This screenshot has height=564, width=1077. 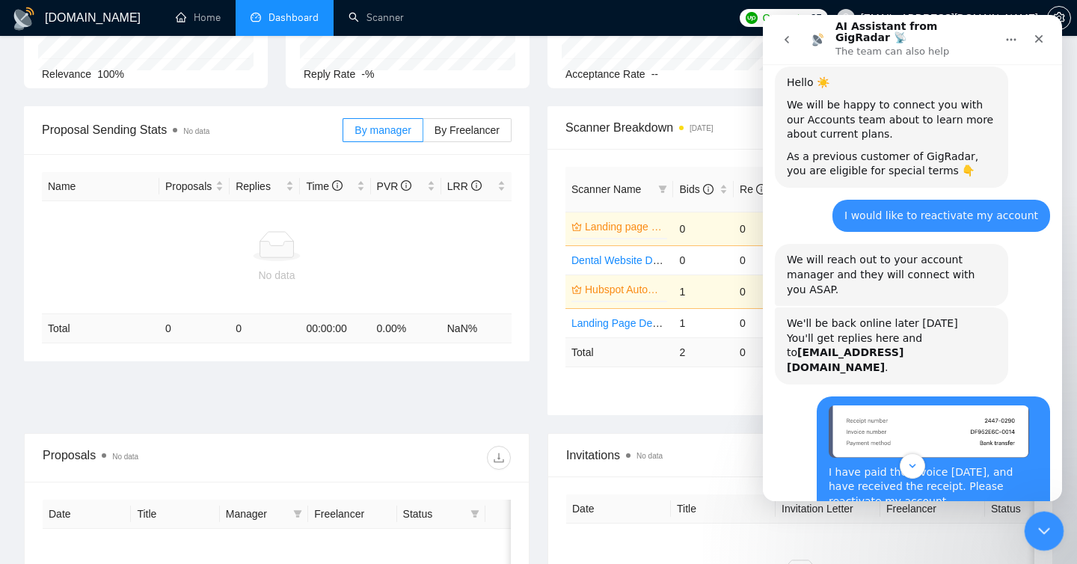 I want to click on button: Scroll to bottom, so click(x=150, y=451).